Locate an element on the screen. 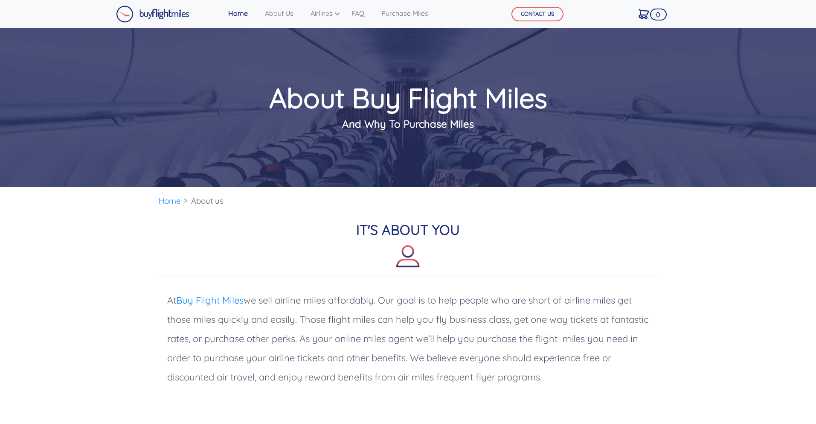  a: 0 is located at coordinates (644, 14).